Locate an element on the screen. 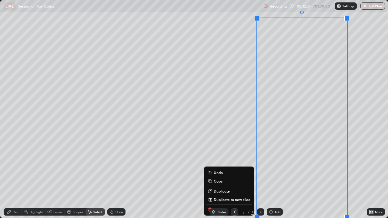 This screenshot has height=218, width=388. div: Pen is located at coordinates (15, 212).